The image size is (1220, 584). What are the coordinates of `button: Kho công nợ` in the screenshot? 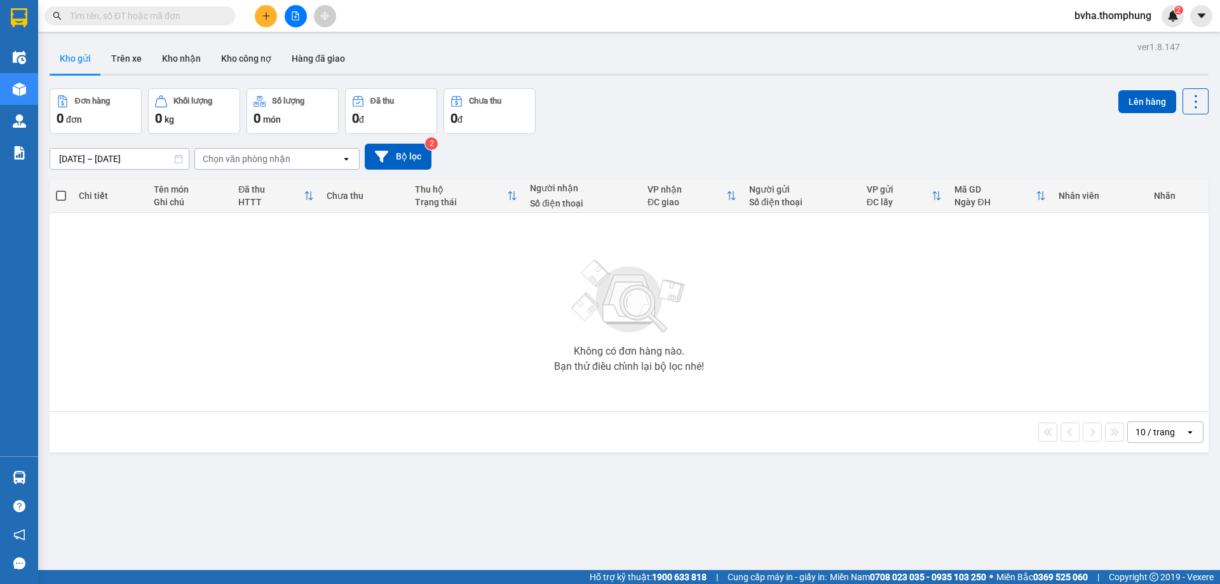 It's located at (246, 58).